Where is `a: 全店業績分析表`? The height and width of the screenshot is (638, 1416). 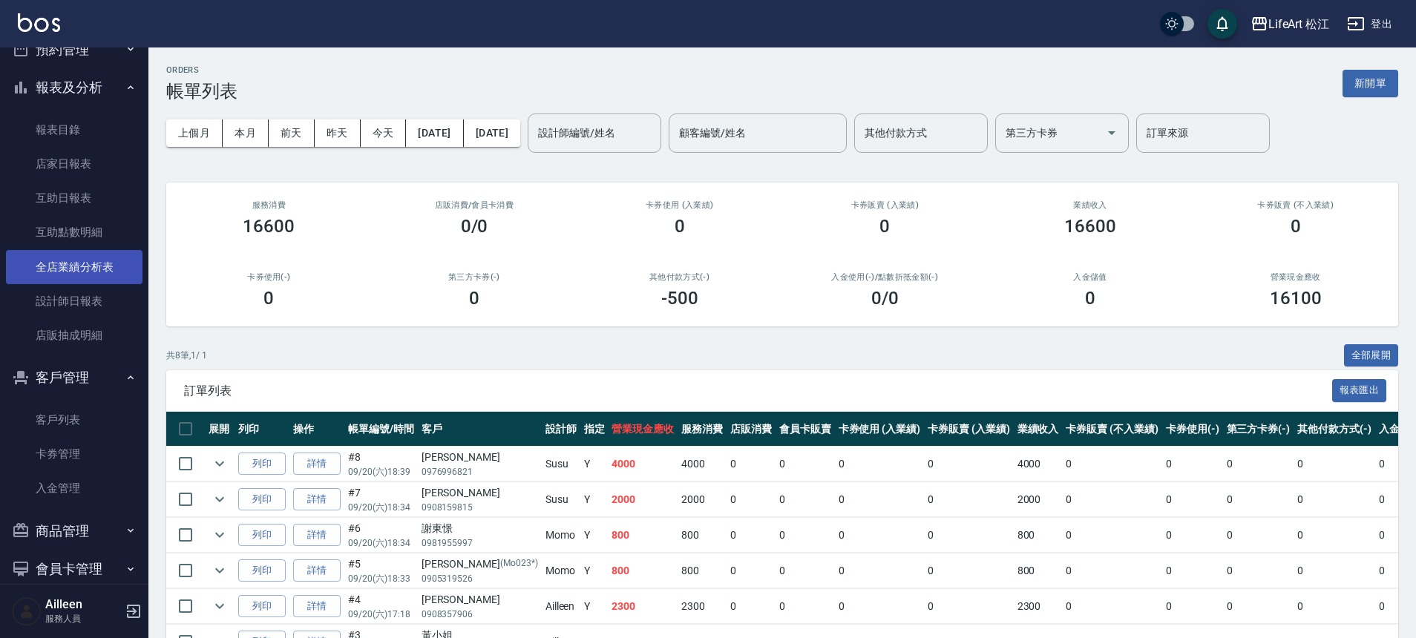 a: 全店業績分析表 is located at coordinates (74, 267).